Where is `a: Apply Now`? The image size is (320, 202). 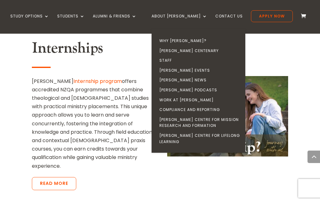 a: Apply Now is located at coordinates (272, 16).